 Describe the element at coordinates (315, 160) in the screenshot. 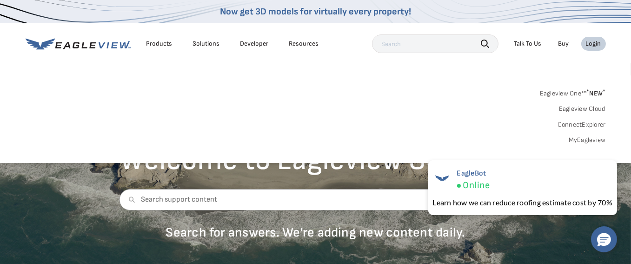

I see `h2: Welcome to Eagleview Support` at that location.